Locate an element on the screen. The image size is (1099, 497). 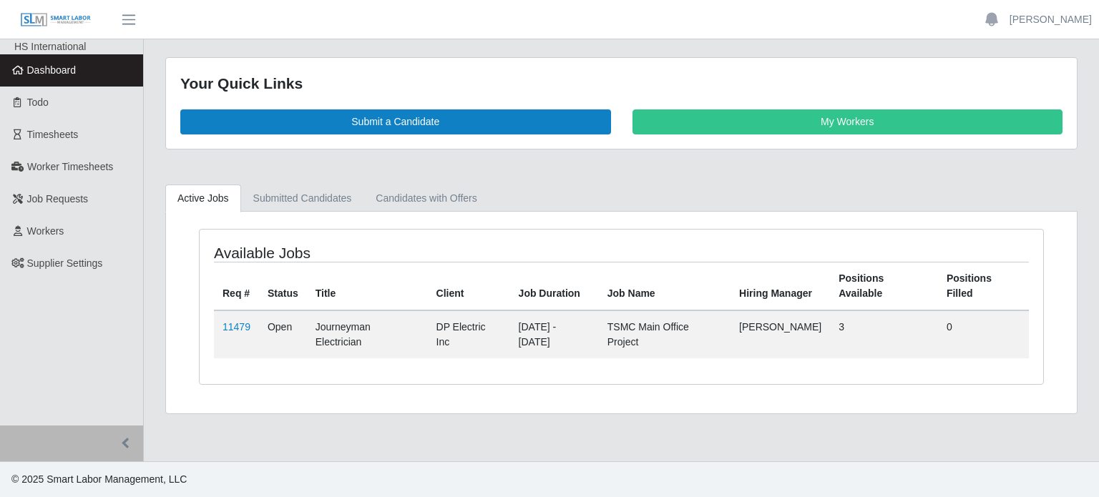
th: Job Duration is located at coordinates (555, 286).